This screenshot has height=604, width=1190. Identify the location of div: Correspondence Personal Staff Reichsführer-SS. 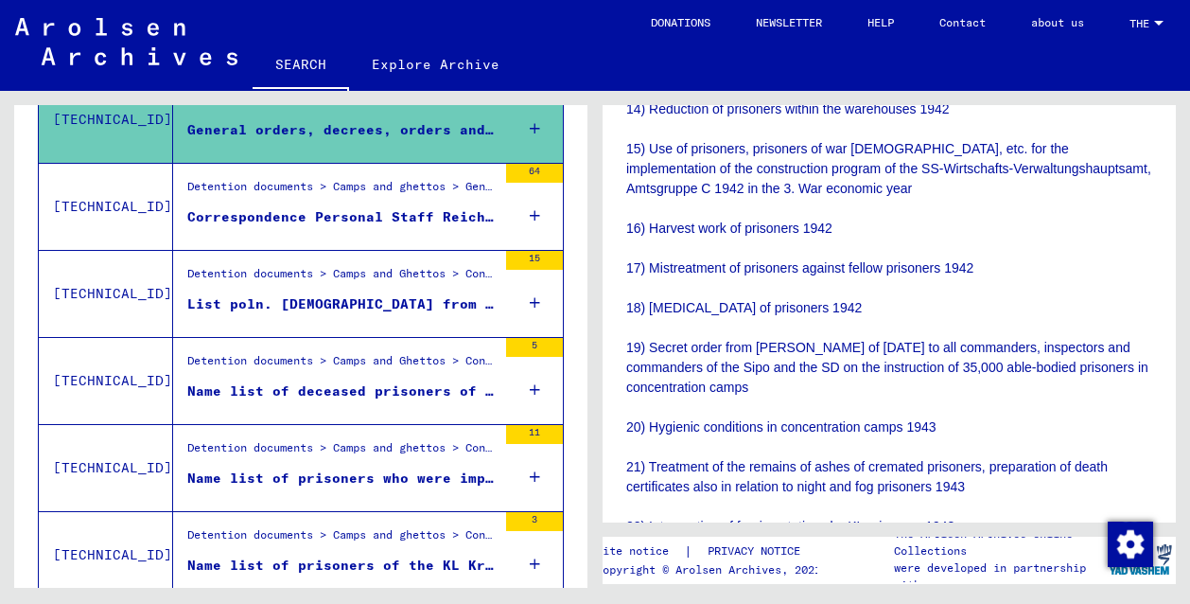
(342, 217).